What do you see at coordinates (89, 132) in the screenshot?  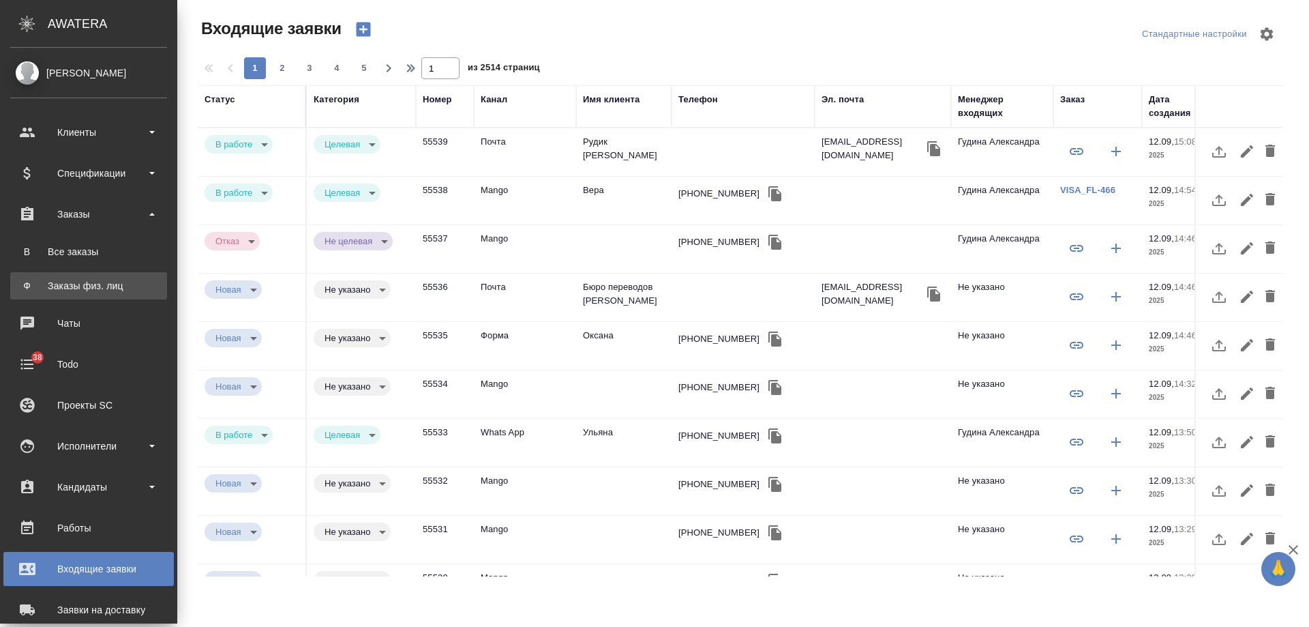 I see `div: Клиенты` at bounding box center [89, 132].